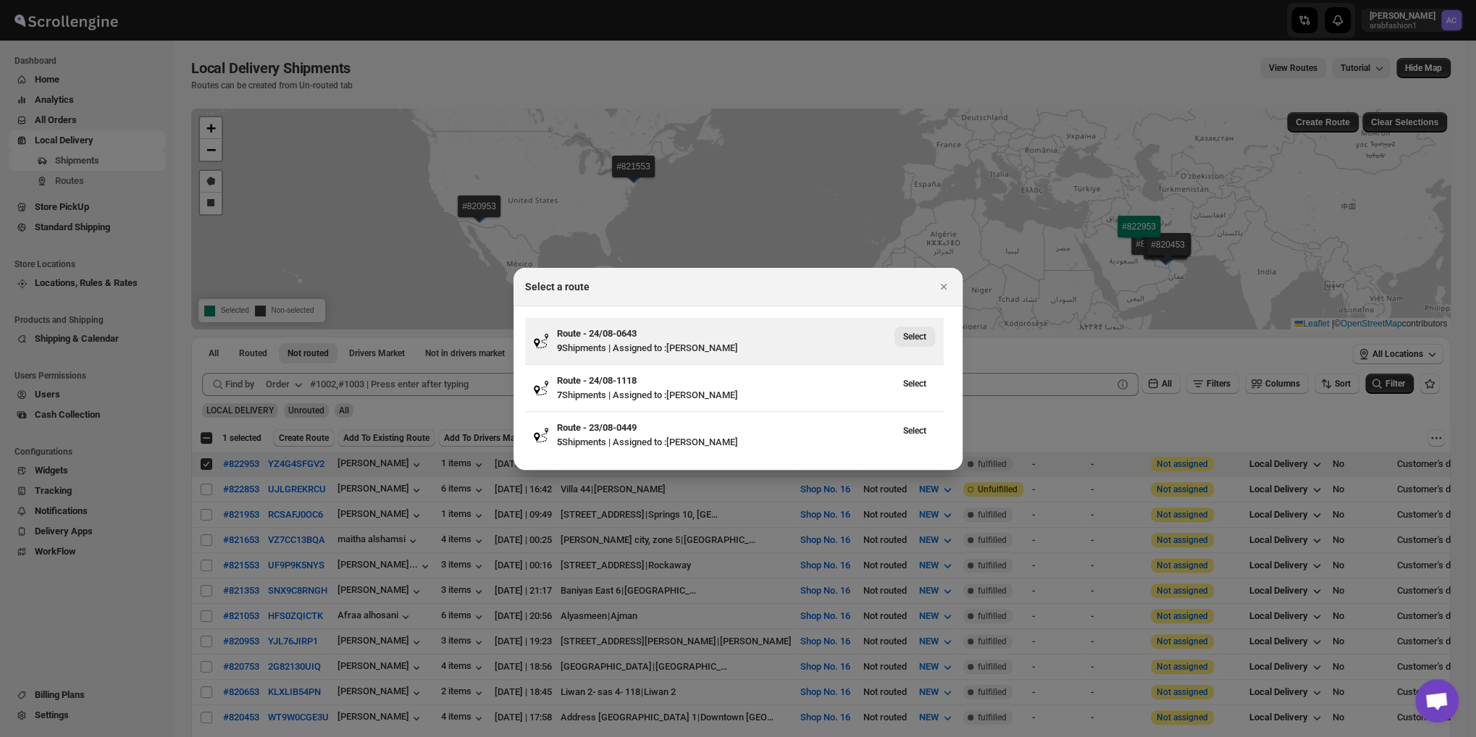 This screenshot has width=1476, height=737. What do you see at coordinates (915, 431) in the screenshot?
I see `button: View Route - 23/08-0449’s latest order` at bounding box center [915, 431].